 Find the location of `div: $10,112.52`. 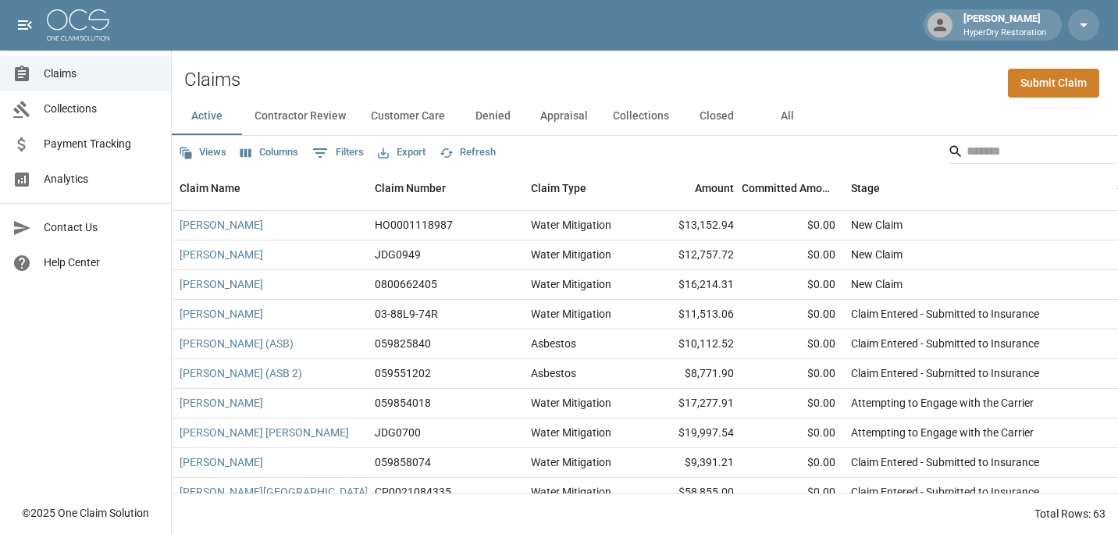

div: $10,112.52 is located at coordinates (691, 344).